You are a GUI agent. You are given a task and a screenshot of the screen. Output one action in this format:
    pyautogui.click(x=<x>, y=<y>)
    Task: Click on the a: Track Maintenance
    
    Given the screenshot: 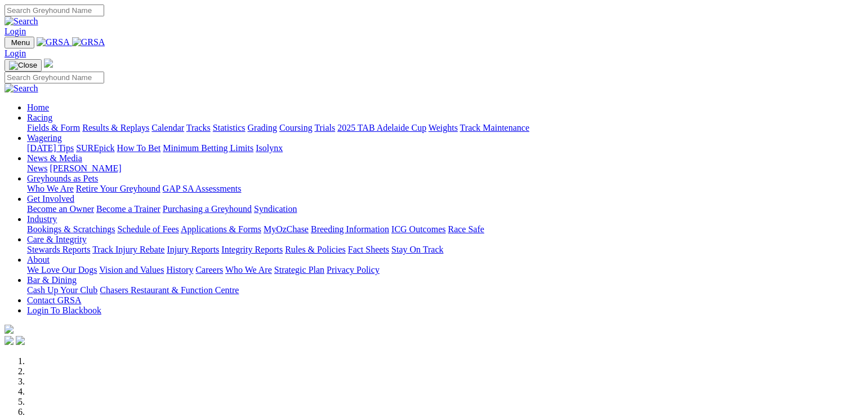 What is the action you would take?
    pyautogui.click(x=495, y=127)
    